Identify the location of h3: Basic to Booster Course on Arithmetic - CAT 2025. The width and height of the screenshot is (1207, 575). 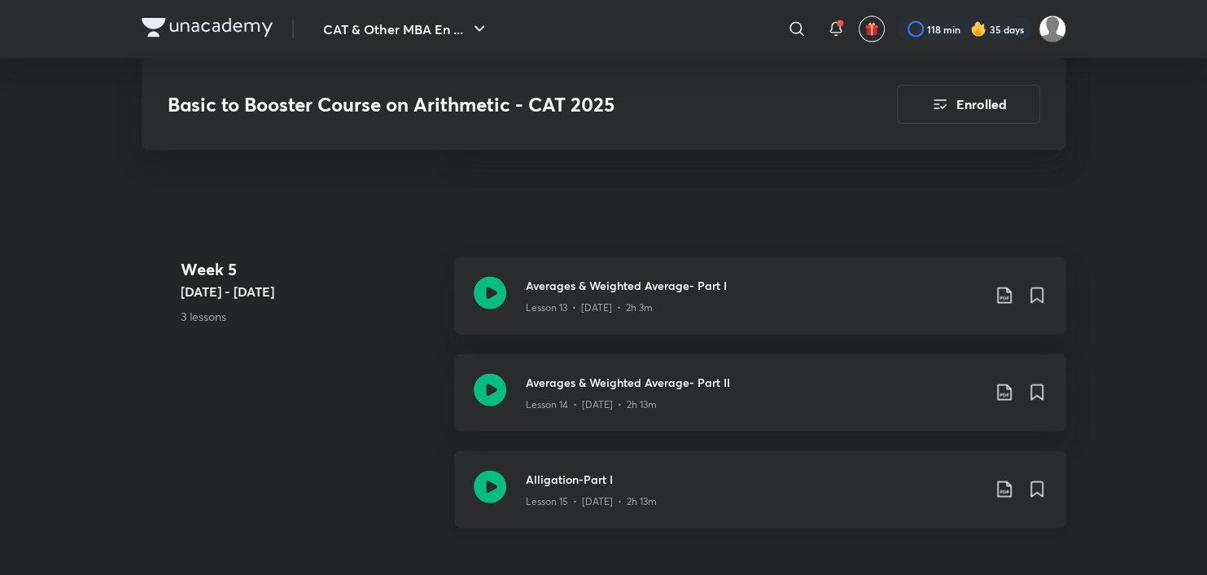
(486, 104).